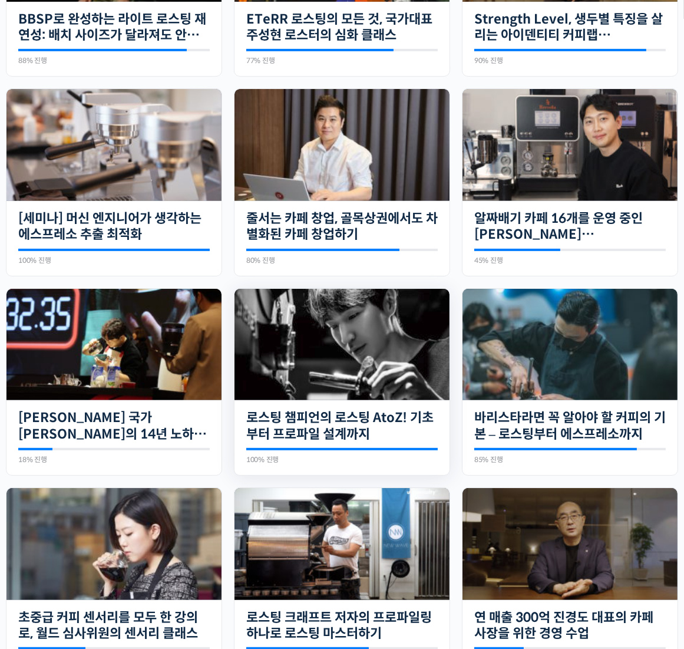  I want to click on span: 홈, so click(41, 396).